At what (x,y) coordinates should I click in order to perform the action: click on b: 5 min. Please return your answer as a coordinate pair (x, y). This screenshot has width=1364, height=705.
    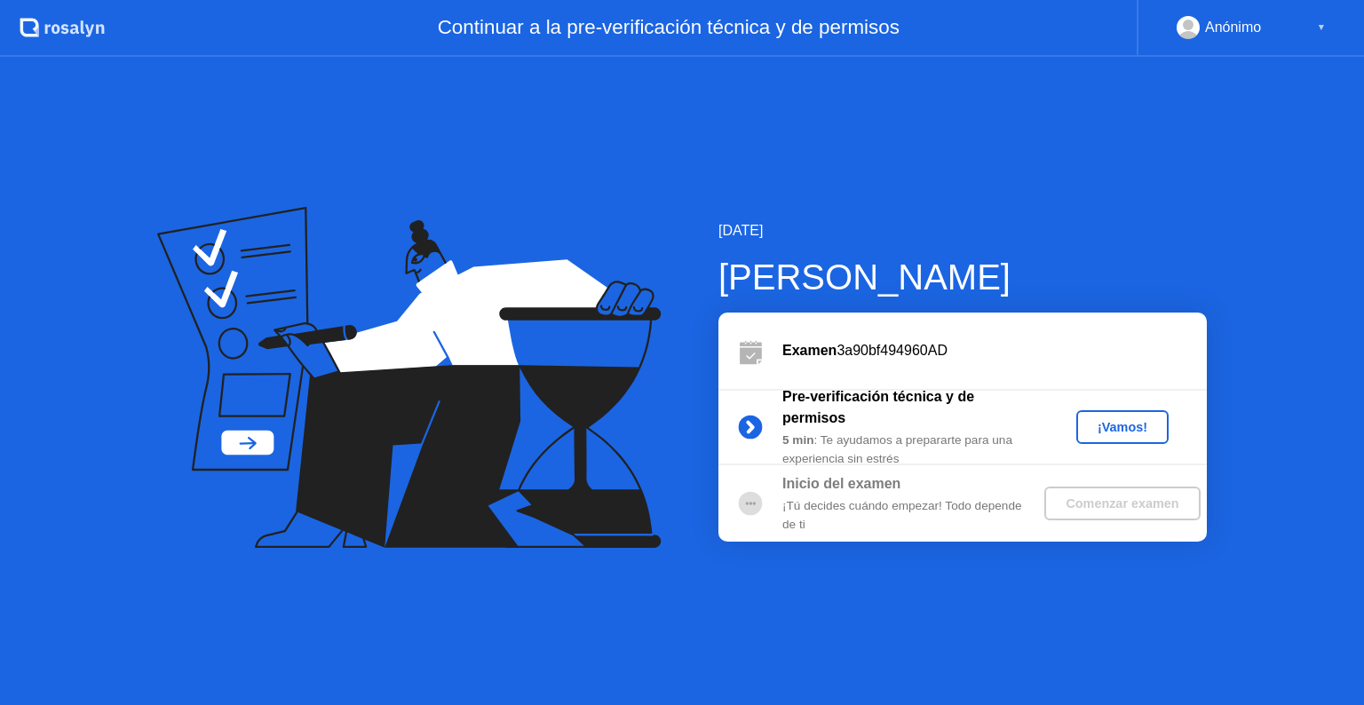
    Looking at the image, I should click on (798, 439).